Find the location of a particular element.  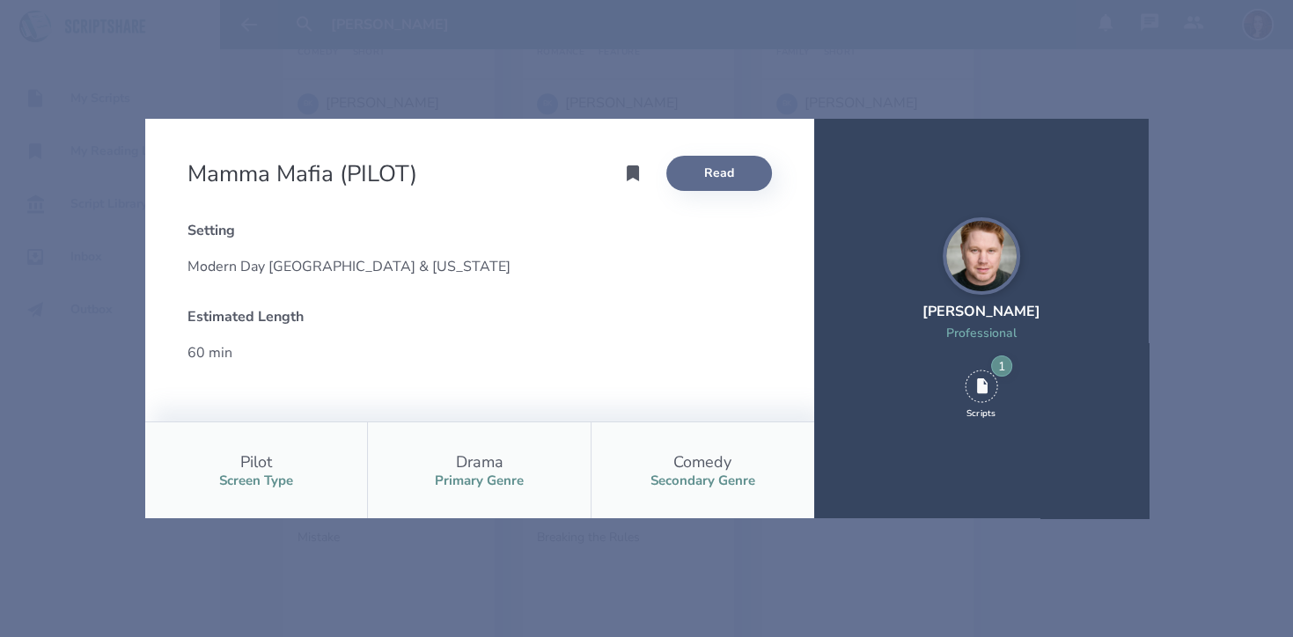

div: 1 is located at coordinates (1002, 366).